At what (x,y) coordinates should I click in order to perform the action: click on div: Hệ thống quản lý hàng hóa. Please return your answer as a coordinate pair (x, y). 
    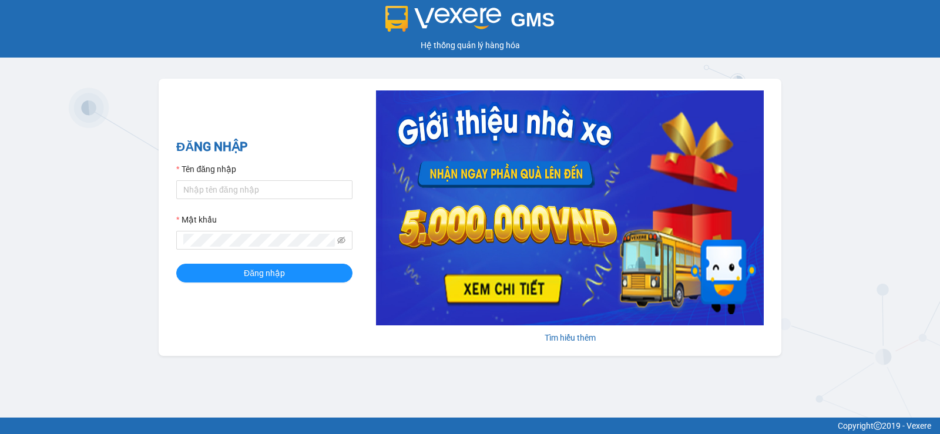
    Looking at the image, I should click on (470, 45).